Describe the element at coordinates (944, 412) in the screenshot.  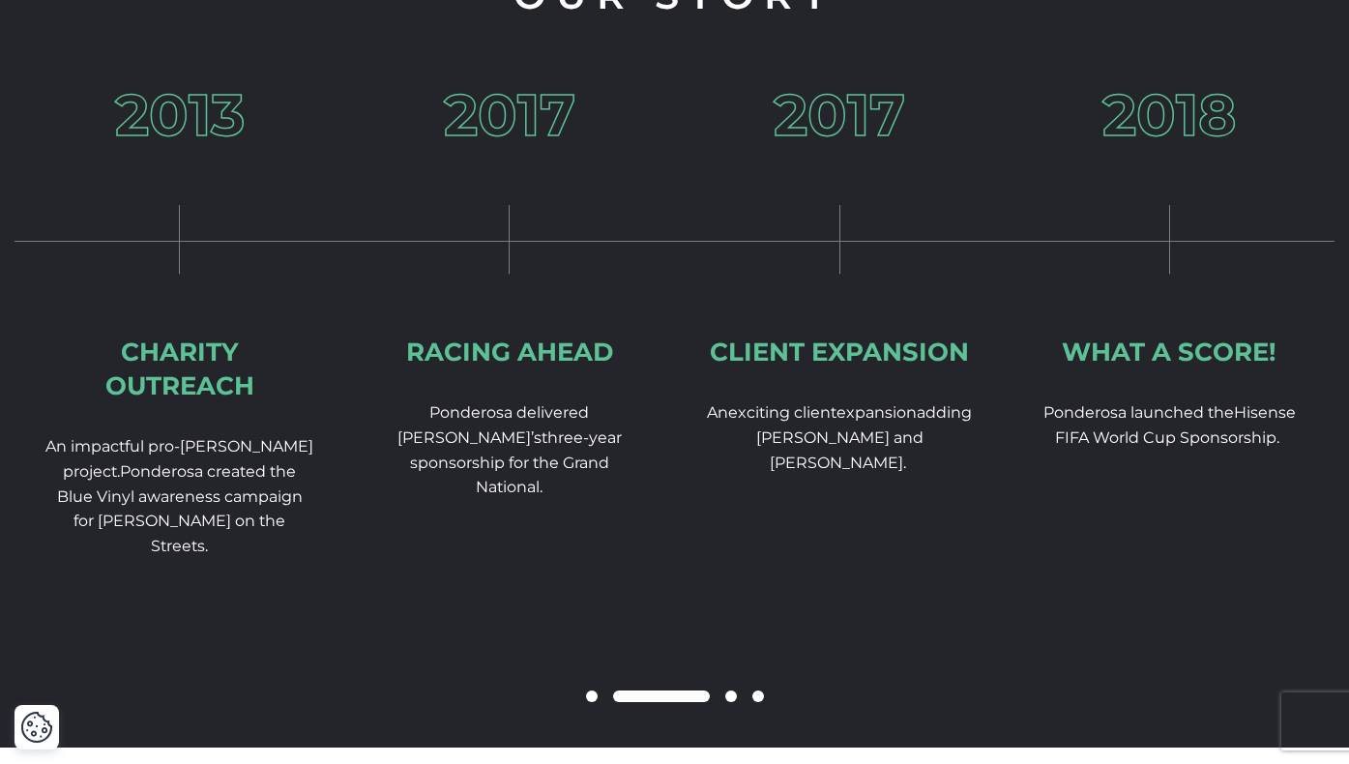
I see `span: adding` at that location.